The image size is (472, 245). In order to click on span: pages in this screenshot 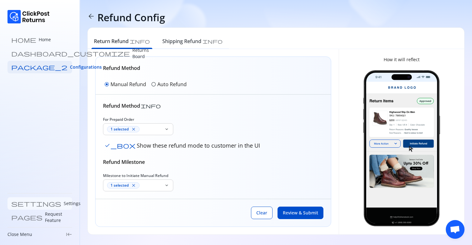, I will do `click(27, 217)`.